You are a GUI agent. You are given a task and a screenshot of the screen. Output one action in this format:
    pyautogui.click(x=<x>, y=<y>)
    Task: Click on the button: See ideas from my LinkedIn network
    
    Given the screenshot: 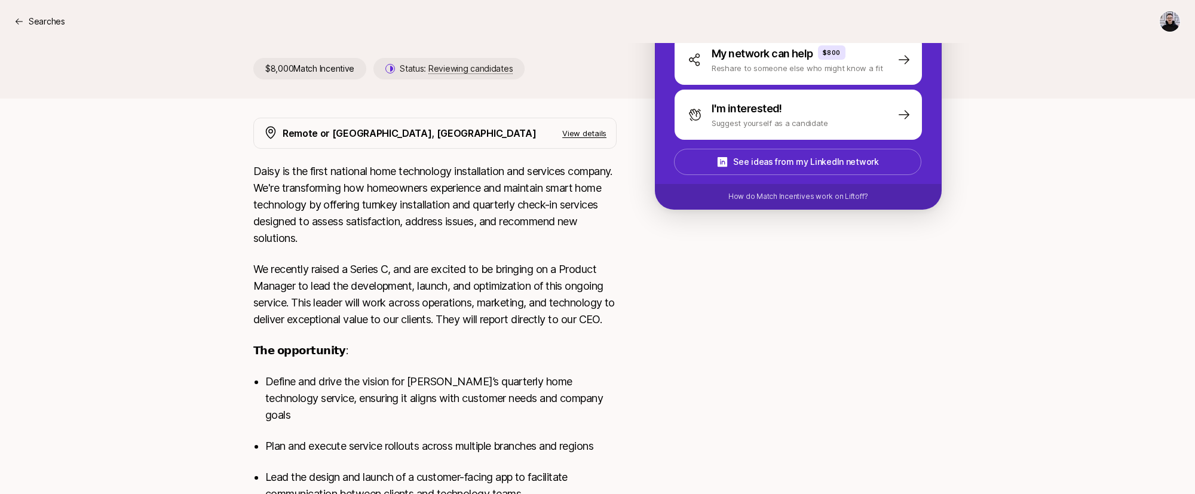 What is the action you would take?
    pyautogui.click(x=798, y=162)
    